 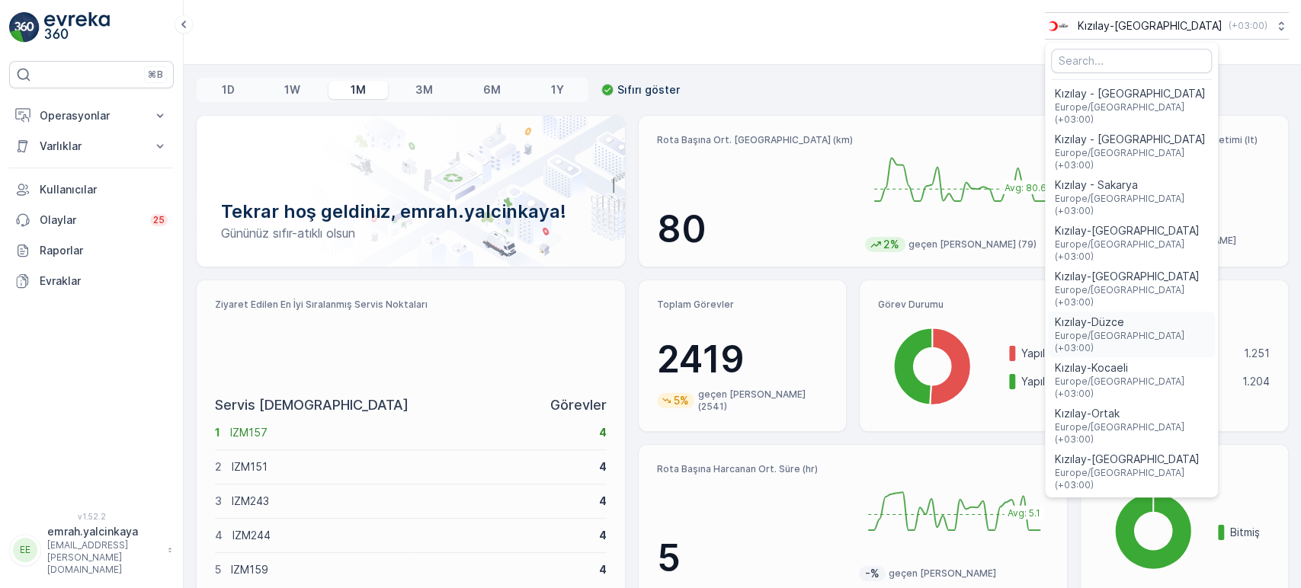 What do you see at coordinates (91, 517) in the screenshot?
I see `span: v 1.52.2` at bounding box center [91, 517].